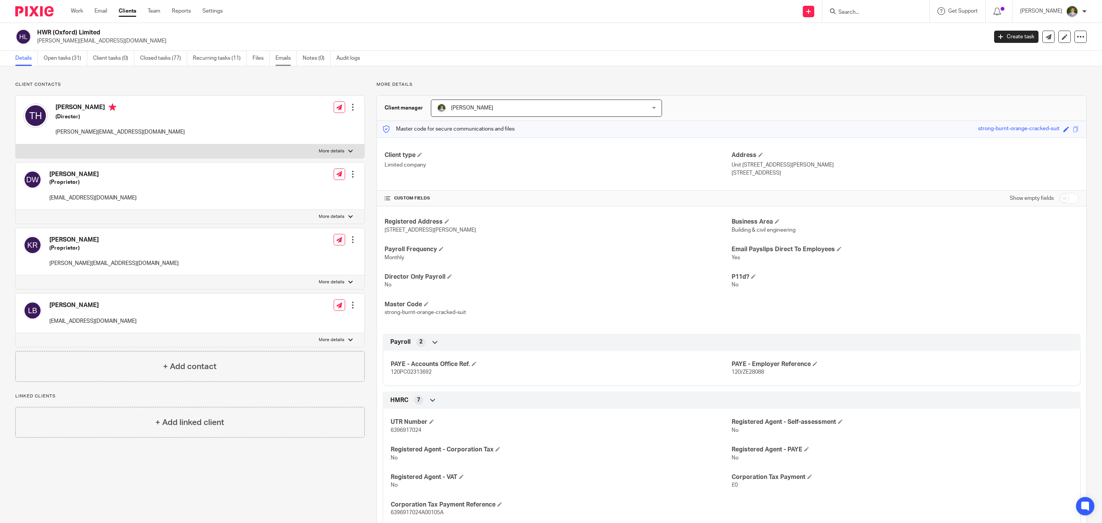 The width and height of the screenshot is (1102, 523). I want to click on span: Payroll, so click(400, 342).